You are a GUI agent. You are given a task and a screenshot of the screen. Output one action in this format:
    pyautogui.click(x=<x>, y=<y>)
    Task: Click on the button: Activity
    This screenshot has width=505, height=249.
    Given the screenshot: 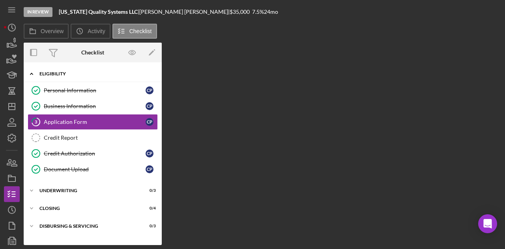 What is the action you would take?
    pyautogui.click(x=90, y=31)
    